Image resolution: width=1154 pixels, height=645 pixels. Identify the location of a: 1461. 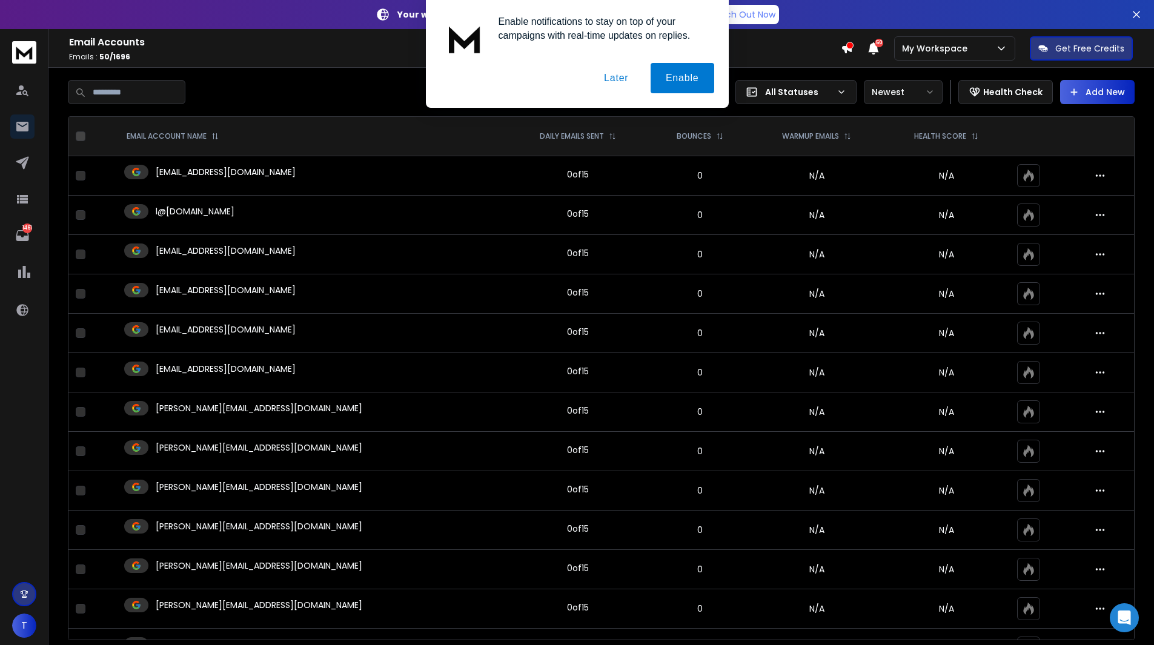
(22, 236).